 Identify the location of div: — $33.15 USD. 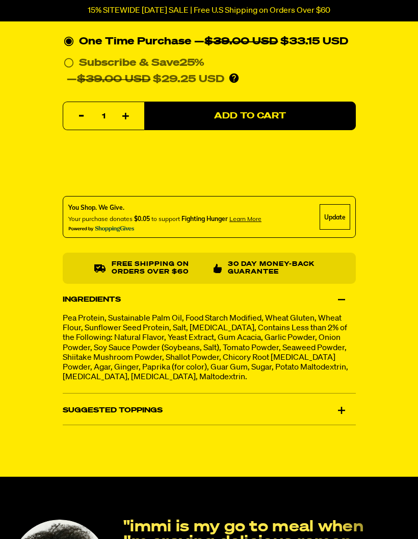
(271, 42).